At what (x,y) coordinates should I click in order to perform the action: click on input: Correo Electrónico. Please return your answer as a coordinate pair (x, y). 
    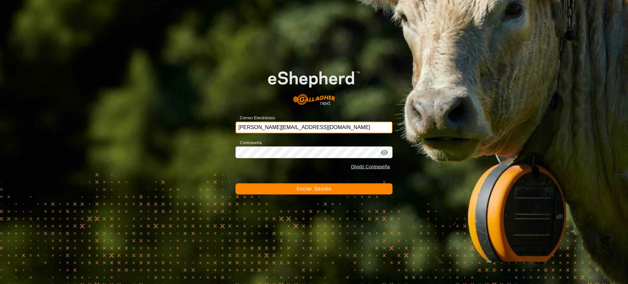
    Looking at the image, I should click on (314, 128).